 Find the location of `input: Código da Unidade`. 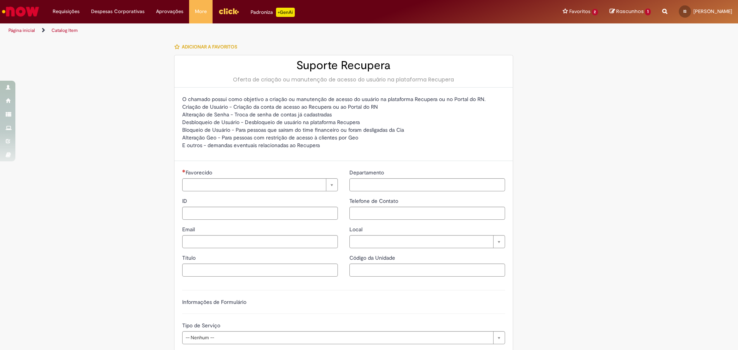

input: Código da Unidade is located at coordinates (427, 270).